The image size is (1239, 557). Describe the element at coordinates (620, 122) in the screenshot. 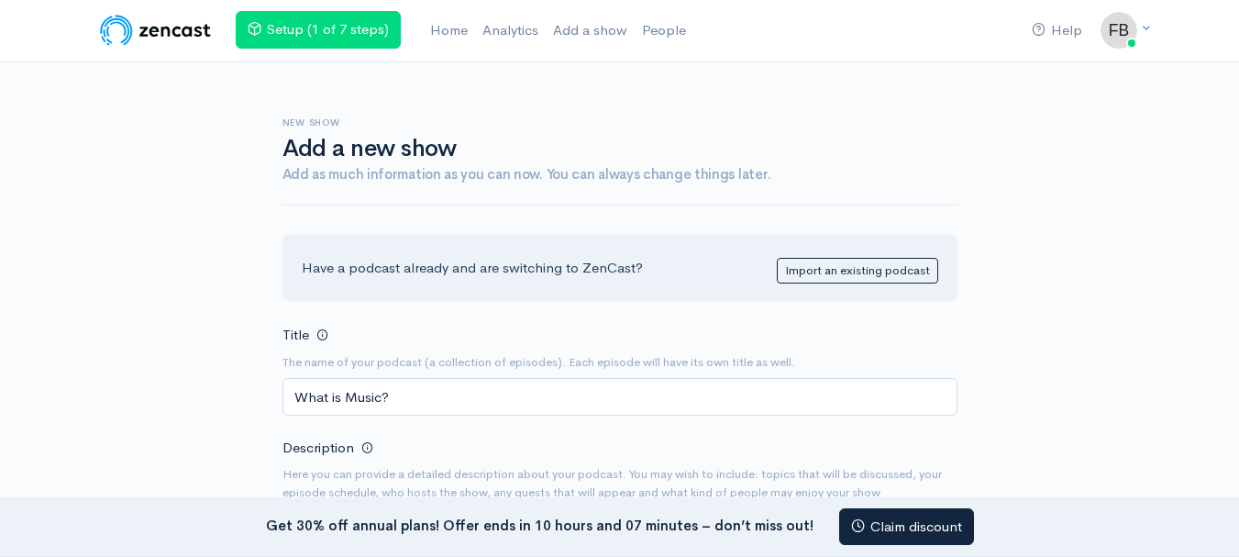

I see `h6: New show` at that location.